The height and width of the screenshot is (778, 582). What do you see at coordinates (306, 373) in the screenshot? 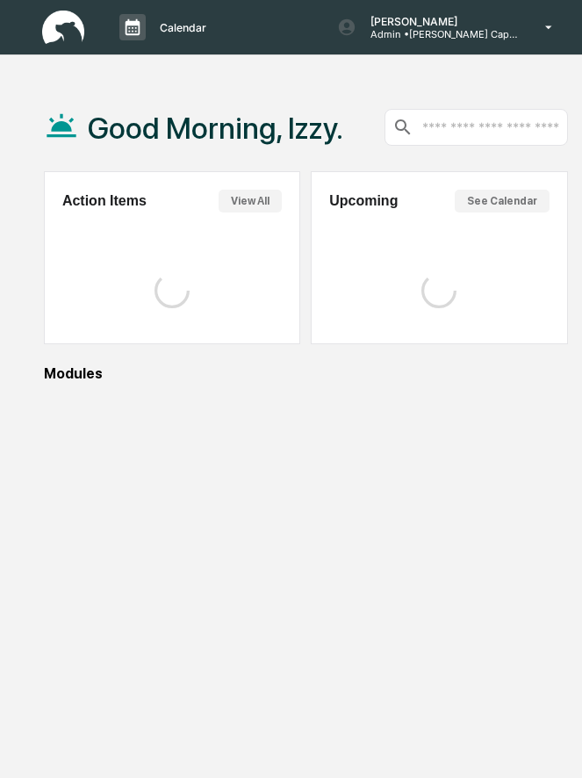
I see `div: Modules` at bounding box center [306, 373].